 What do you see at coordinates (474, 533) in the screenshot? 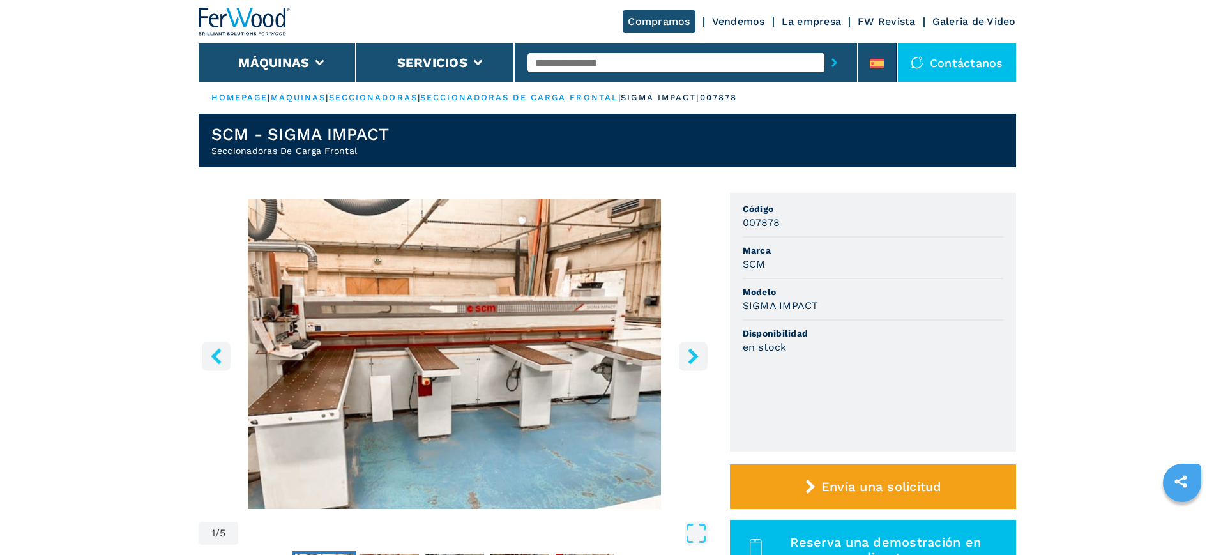
I see `button: Open Fullscreen` at bounding box center [474, 533].